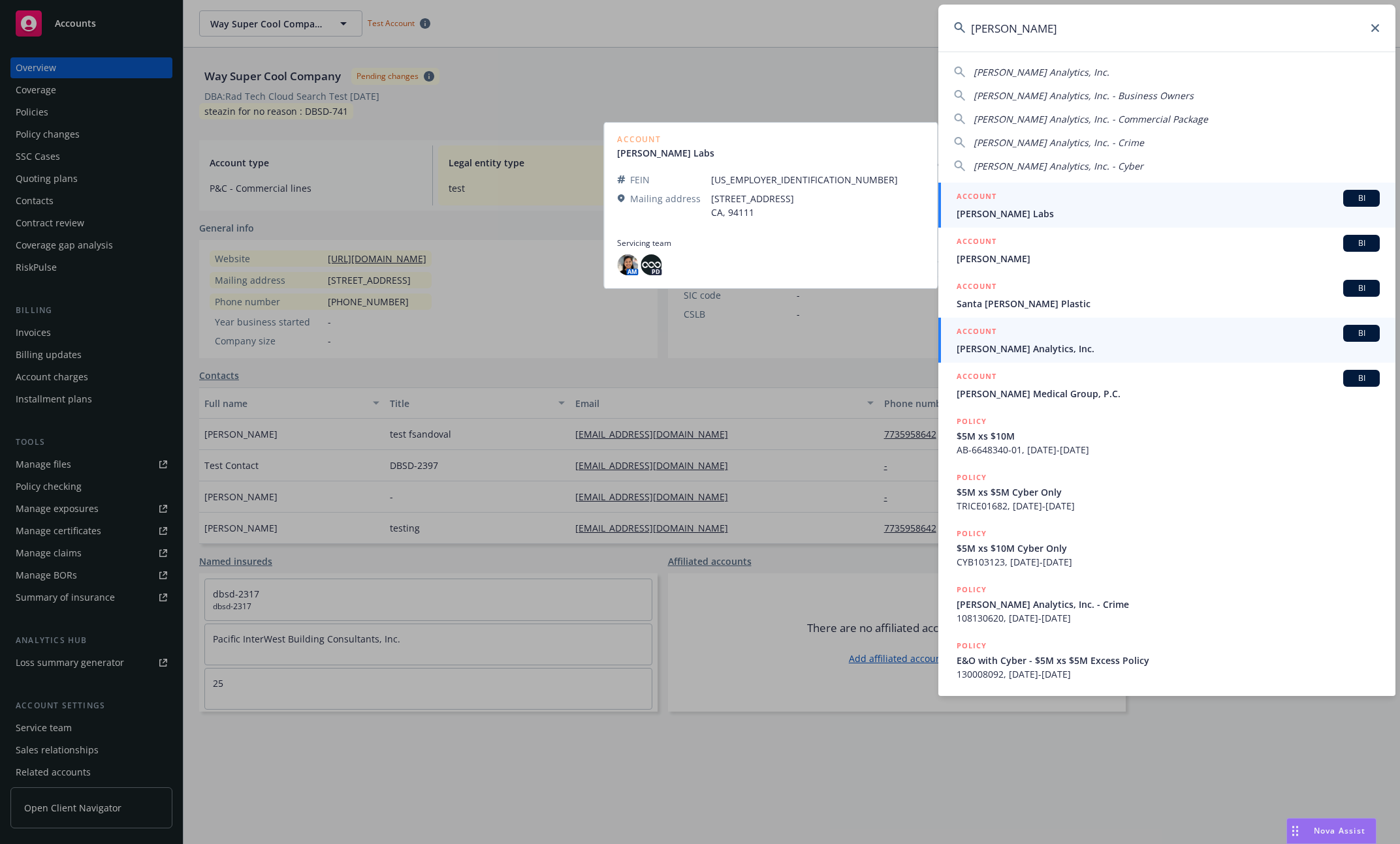  What do you see at coordinates (1168, 660) in the screenshot?
I see `span: E&O with Cyber - $5M xs $5M Excess Policy` at bounding box center [1168, 660].